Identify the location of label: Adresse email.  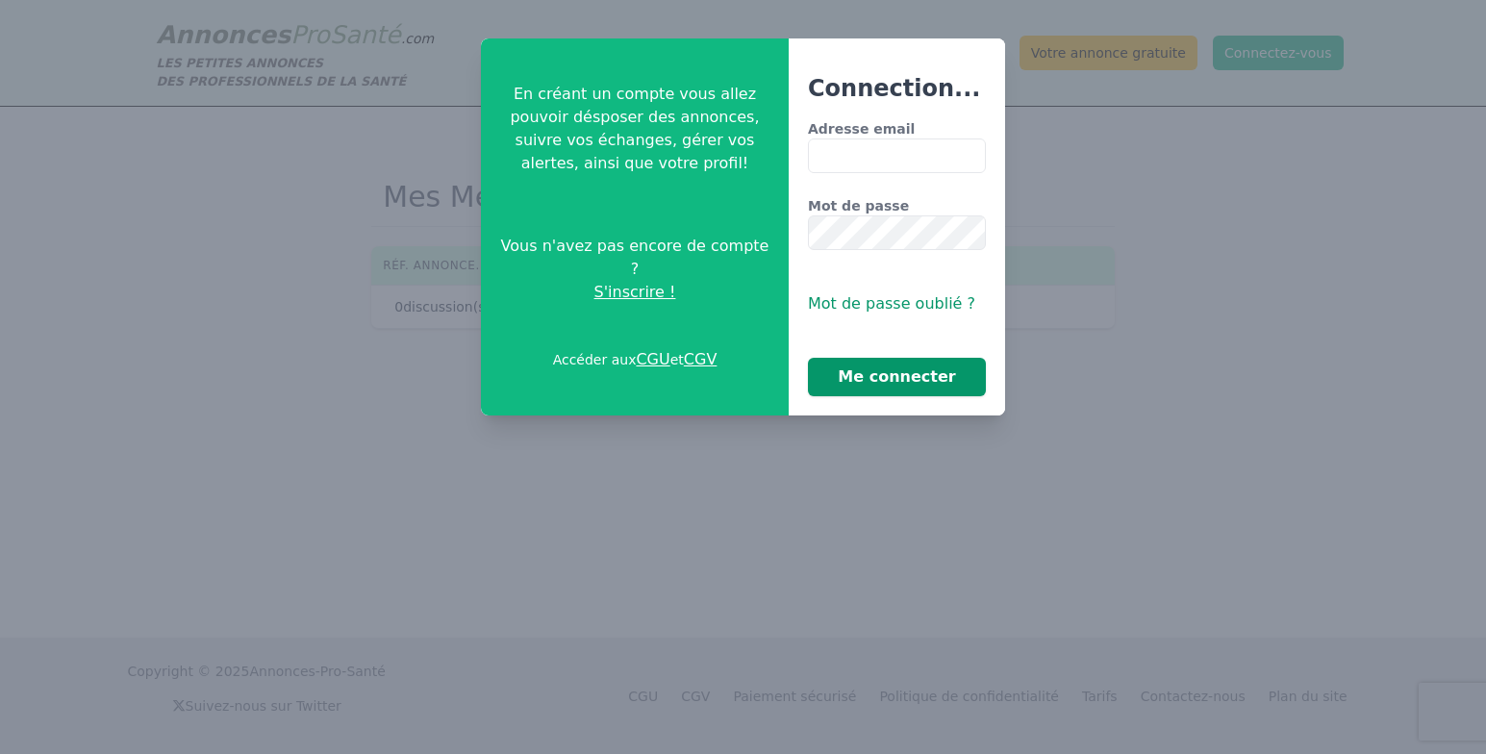
(897, 129).